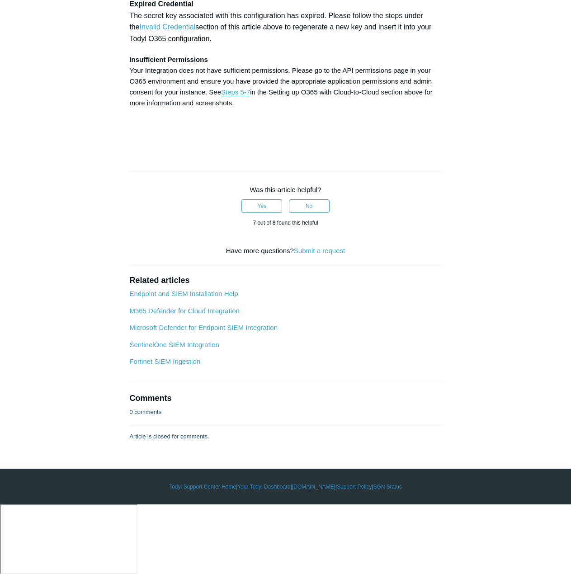 The height and width of the screenshot is (574, 571). What do you see at coordinates (285, 398) in the screenshot?
I see `h2: Comments` at bounding box center [285, 398].